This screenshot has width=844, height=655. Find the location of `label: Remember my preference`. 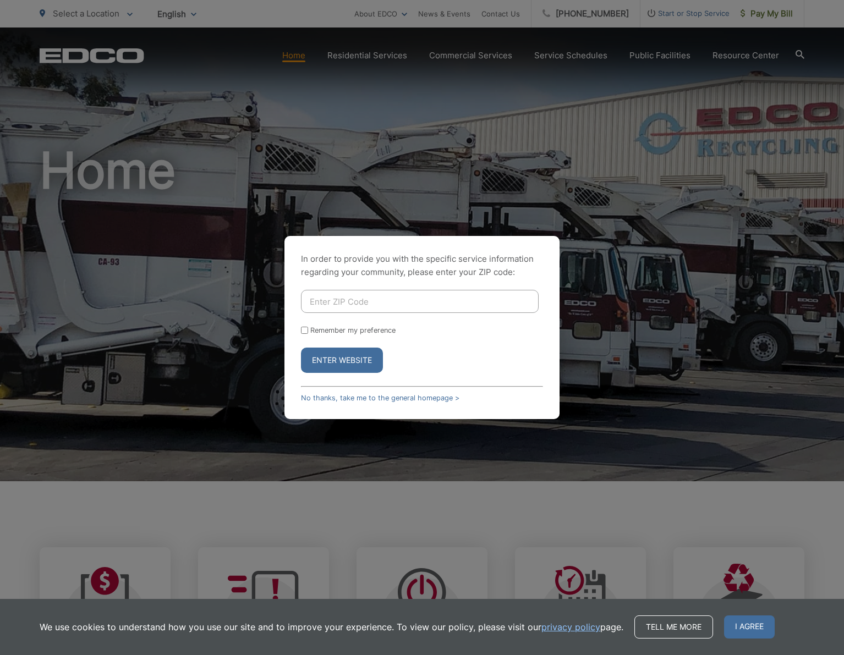

label: Remember my preference is located at coordinates (353, 330).